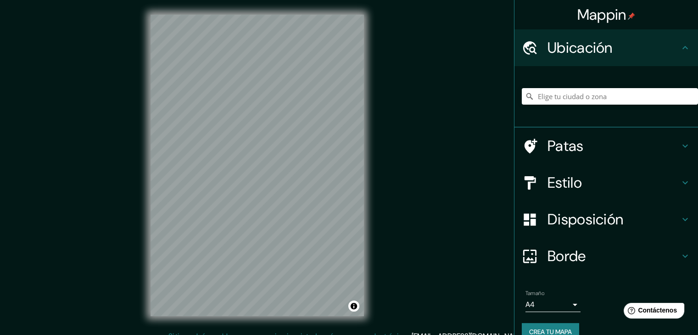 This screenshot has width=698, height=335. Describe the element at coordinates (553, 305) in the screenshot. I see `div: A4` at that location.